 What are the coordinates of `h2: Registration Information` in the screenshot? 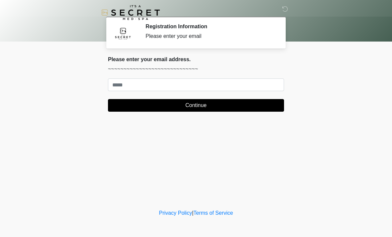 It's located at (210, 26).